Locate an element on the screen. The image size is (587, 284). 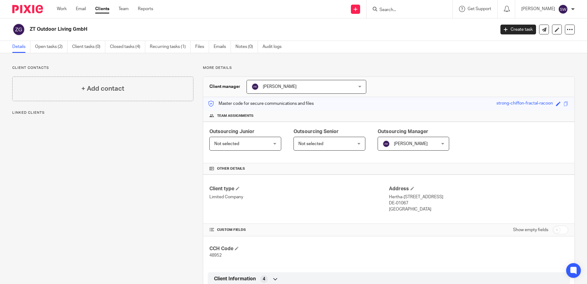
a: Closed tasks (4) is located at coordinates (127, 47).